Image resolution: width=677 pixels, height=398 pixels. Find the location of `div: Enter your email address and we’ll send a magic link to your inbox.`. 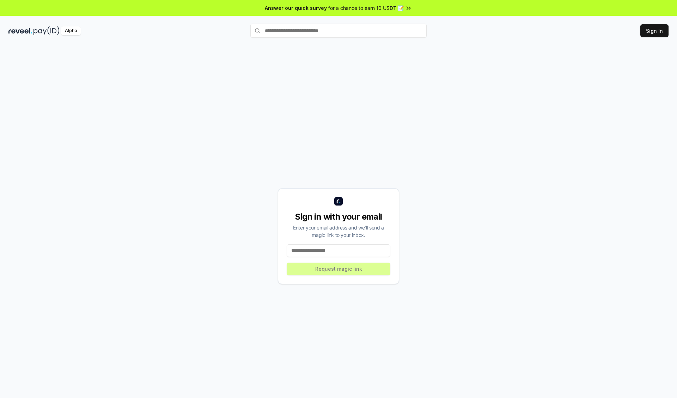

div: Enter your email address and we’ll send a magic link to your inbox. is located at coordinates (339, 231).